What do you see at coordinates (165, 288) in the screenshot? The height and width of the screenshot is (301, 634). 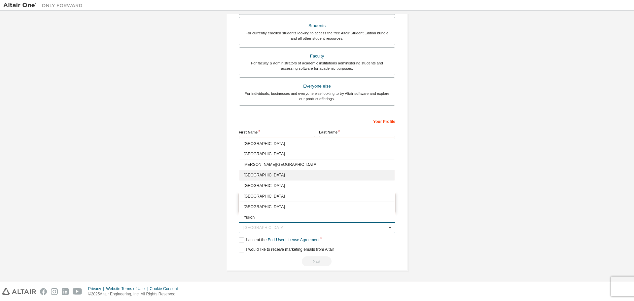 I see `div: Cookie Consent` at bounding box center [165, 288].